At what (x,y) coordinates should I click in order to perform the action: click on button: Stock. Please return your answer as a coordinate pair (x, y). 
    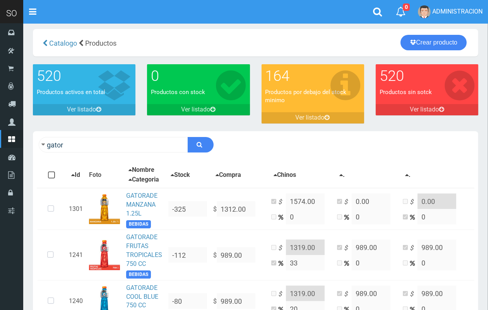
    Looking at the image, I should click on (180, 175).